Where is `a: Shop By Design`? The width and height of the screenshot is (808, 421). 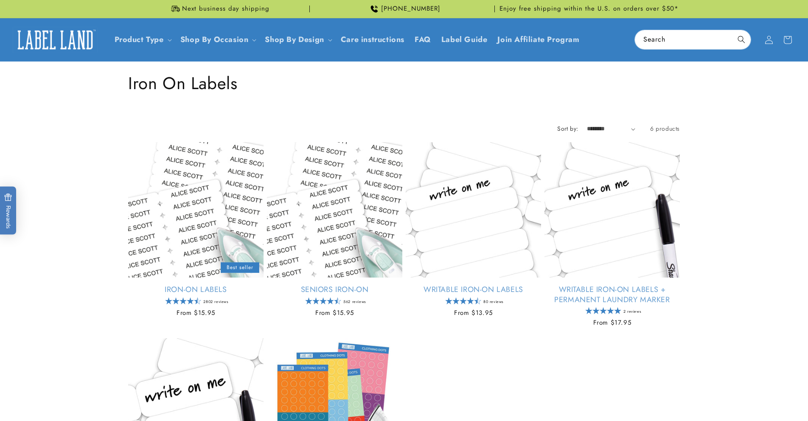 a: Shop By Design is located at coordinates (294, 39).